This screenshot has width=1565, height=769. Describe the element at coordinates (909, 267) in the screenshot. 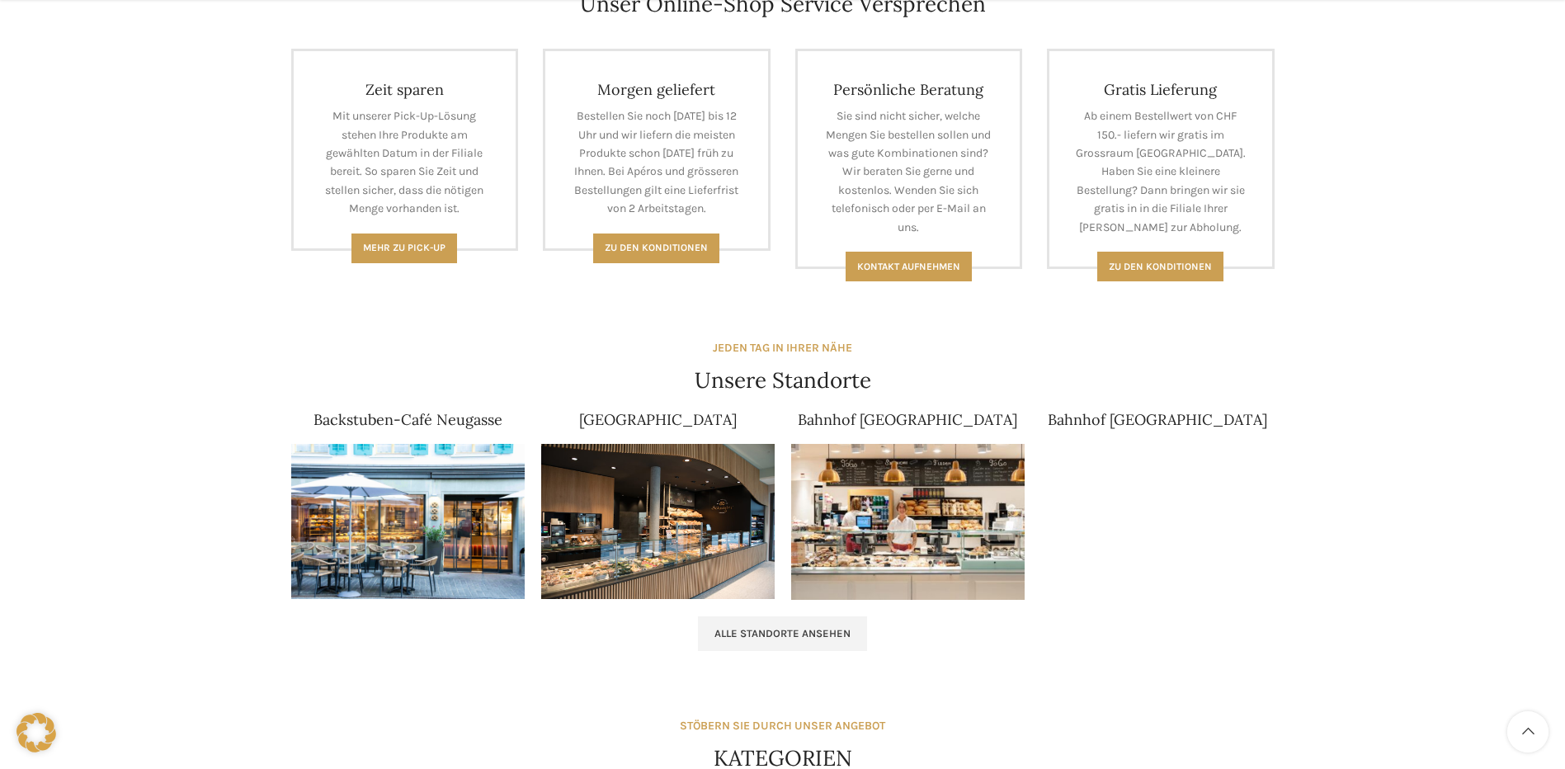

I see `a: Kontakt aufnehmen` at that location.